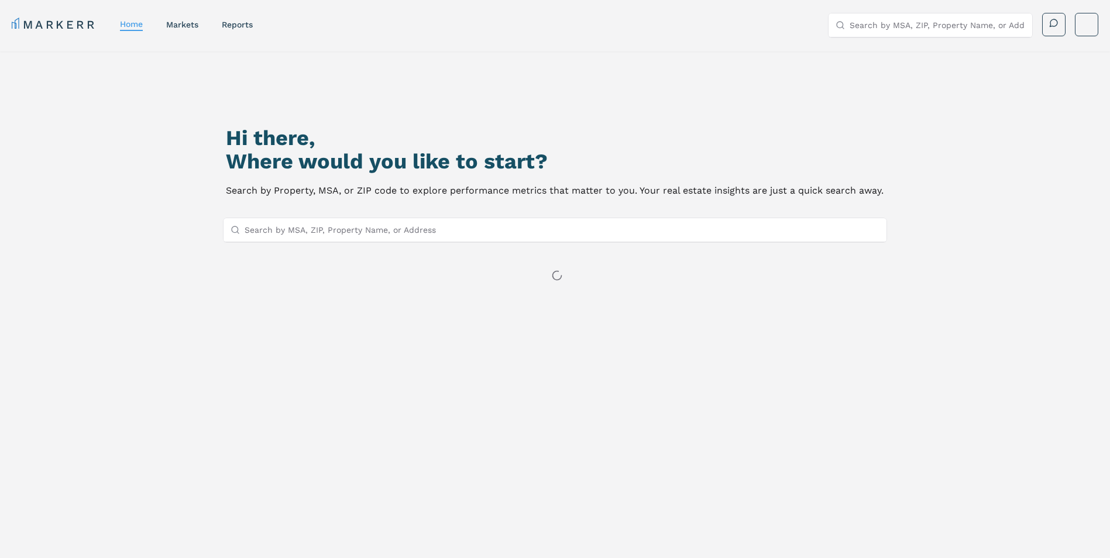  I want to click on a: reports, so click(237, 25).